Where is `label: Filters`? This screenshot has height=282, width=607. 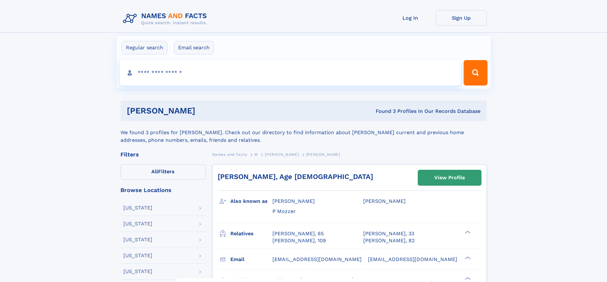
label: Filters is located at coordinates (163, 172).